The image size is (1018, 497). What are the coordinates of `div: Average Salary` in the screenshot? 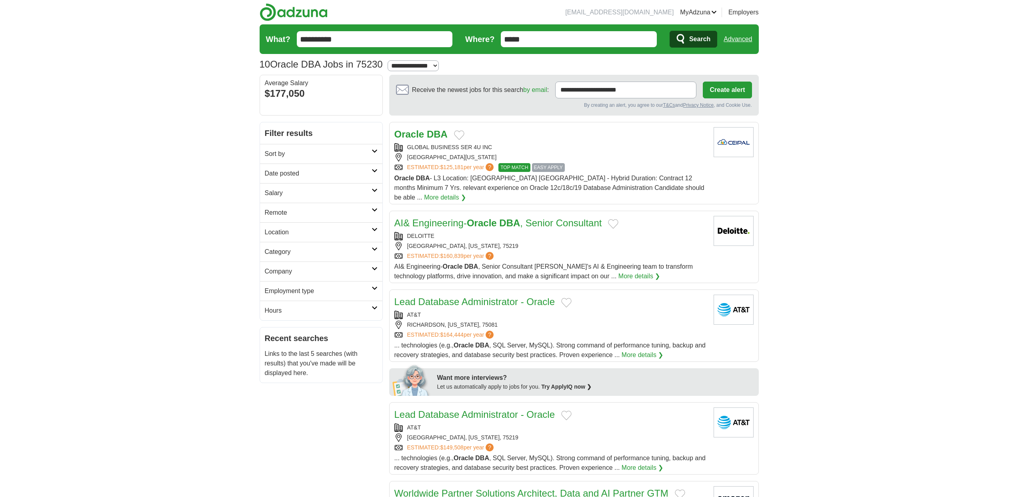 It's located at (321, 83).